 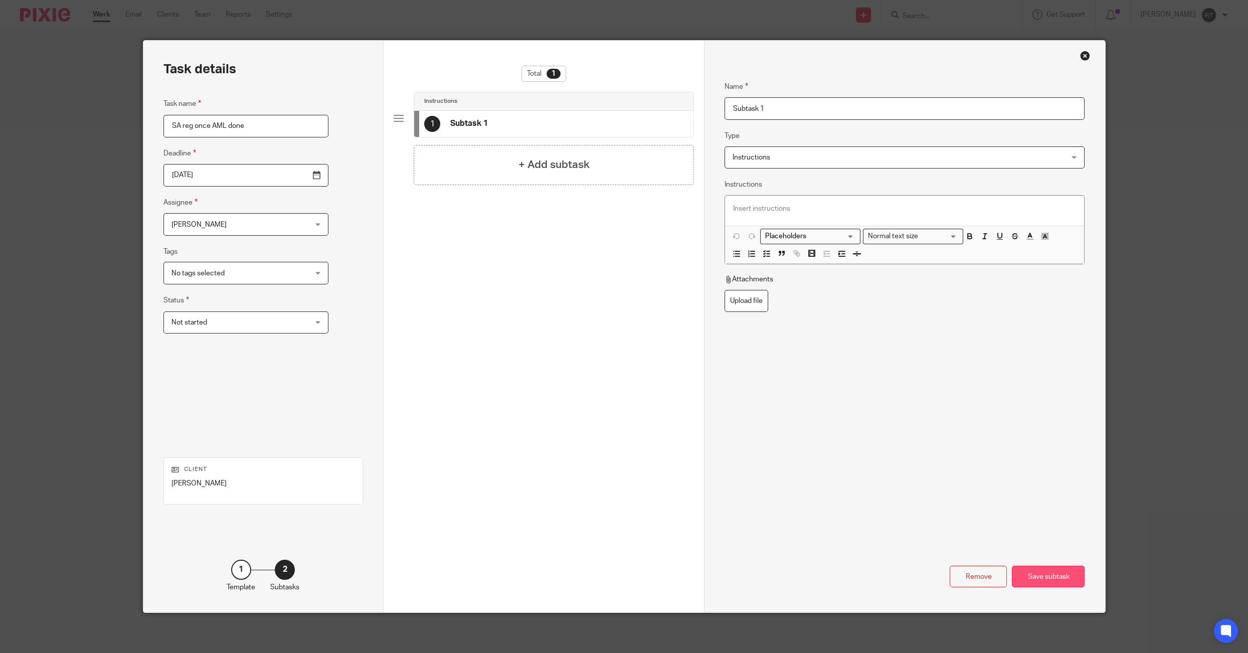 What do you see at coordinates (736, 86) in the screenshot?
I see `label: Name` at bounding box center [736, 86].